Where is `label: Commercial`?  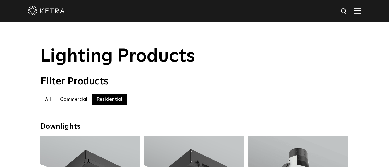
label: Commercial is located at coordinates (74, 99).